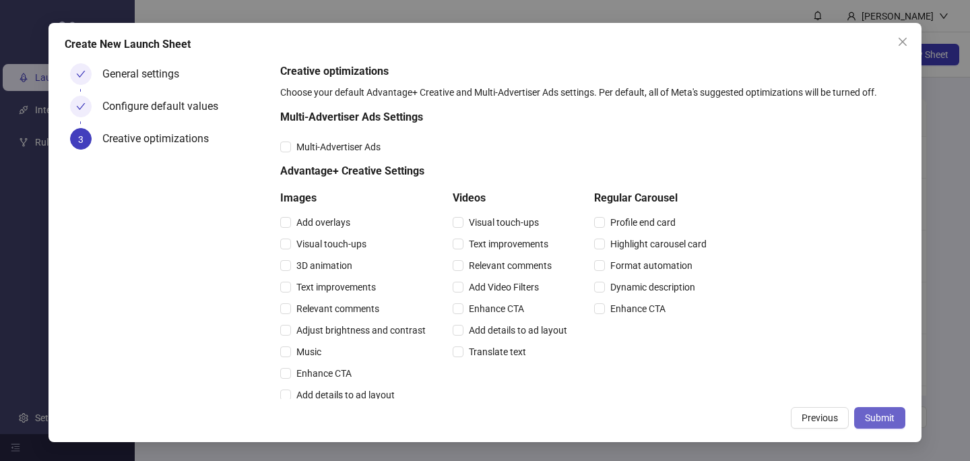 Image resolution: width=970 pixels, height=461 pixels. Describe the element at coordinates (653, 287) in the screenshot. I see `span: Dynamic description` at that location.